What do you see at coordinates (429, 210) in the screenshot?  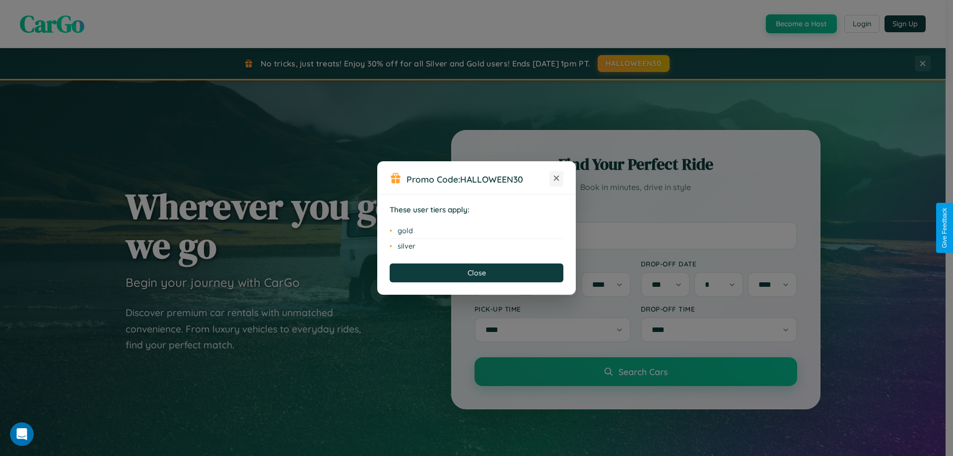 I see `strong: These user tiers apply:` at bounding box center [429, 210].